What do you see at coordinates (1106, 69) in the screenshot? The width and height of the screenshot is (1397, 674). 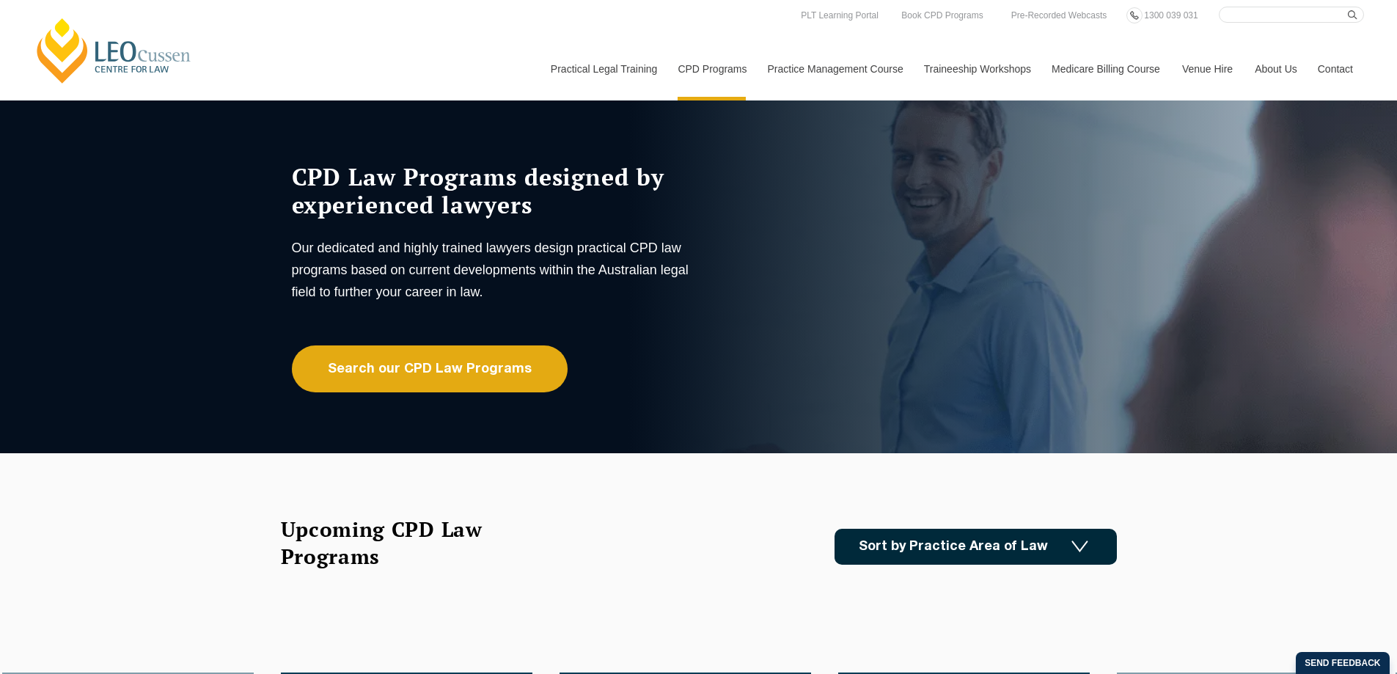 I see `a: Medicare Billing Course` at bounding box center [1106, 69].